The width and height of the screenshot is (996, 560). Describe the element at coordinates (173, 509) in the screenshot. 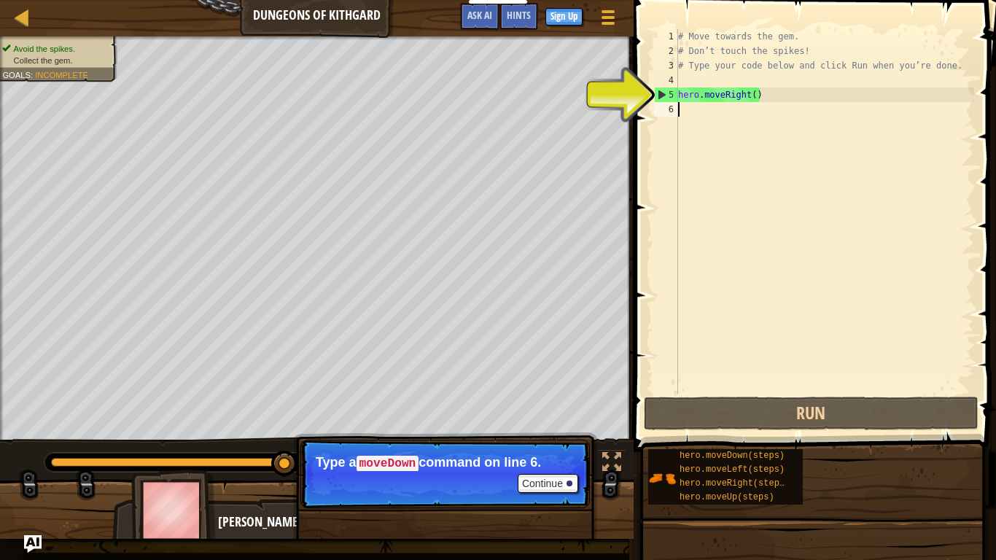

I see `img: thang_avatar_frame.png` at that location.